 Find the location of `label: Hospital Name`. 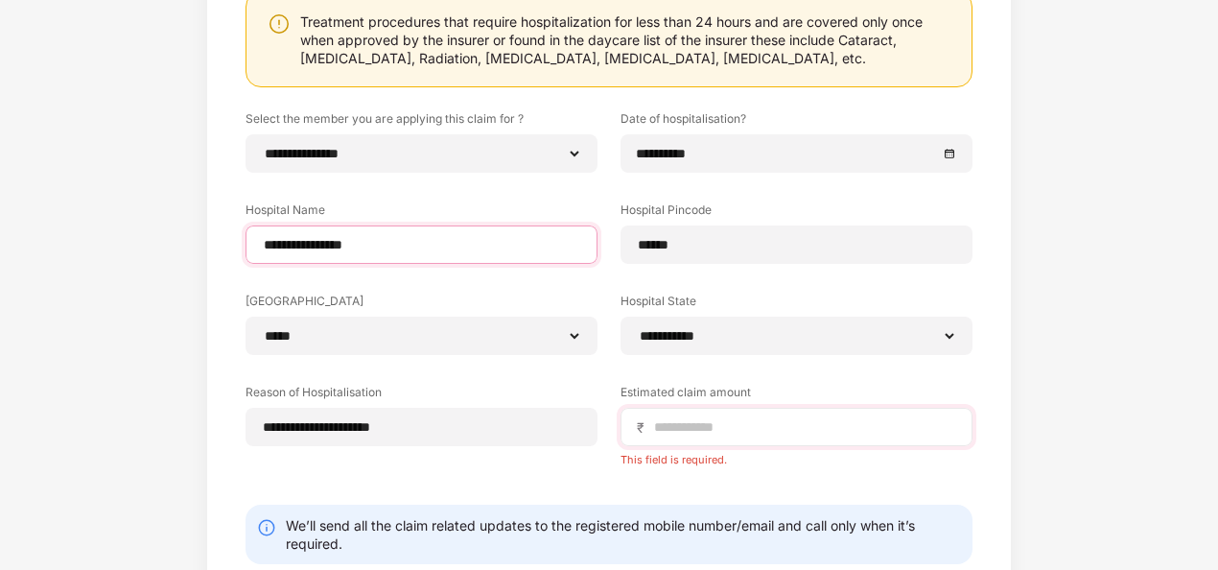

label: Hospital Name is located at coordinates (421, 213).